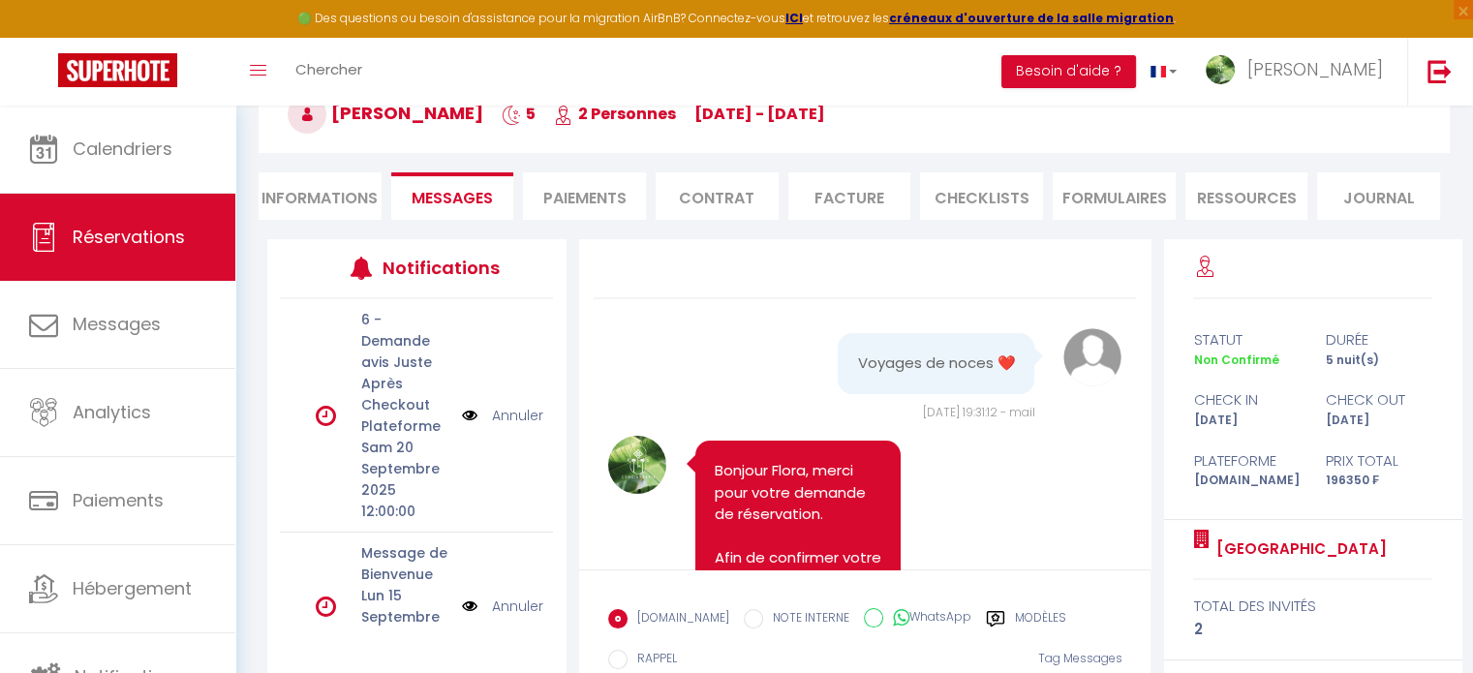 The image size is (1473, 673). Describe the element at coordinates (1246, 340) in the screenshot. I see `div: statut` at that location.